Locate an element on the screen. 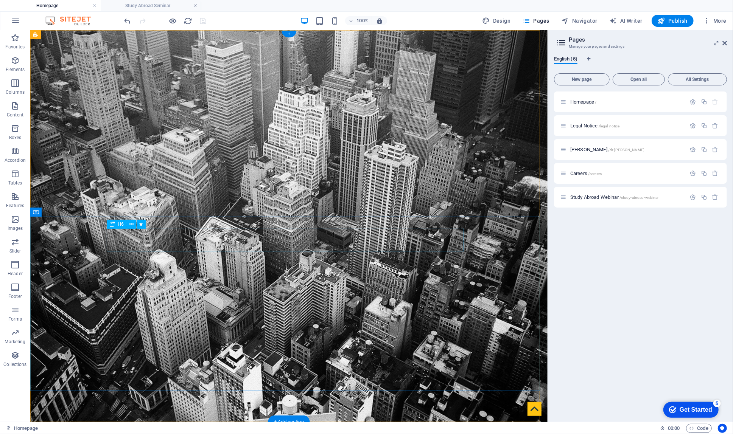 The height and width of the screenshot is (434, 733). span: Open all is located at coordinates (639, 79).